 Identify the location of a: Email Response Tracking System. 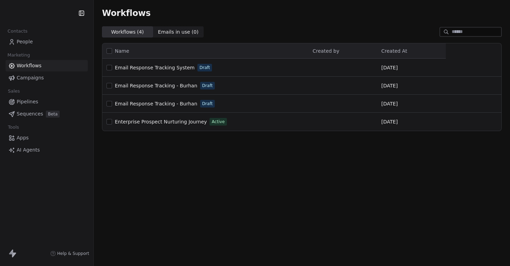
(155, 68).